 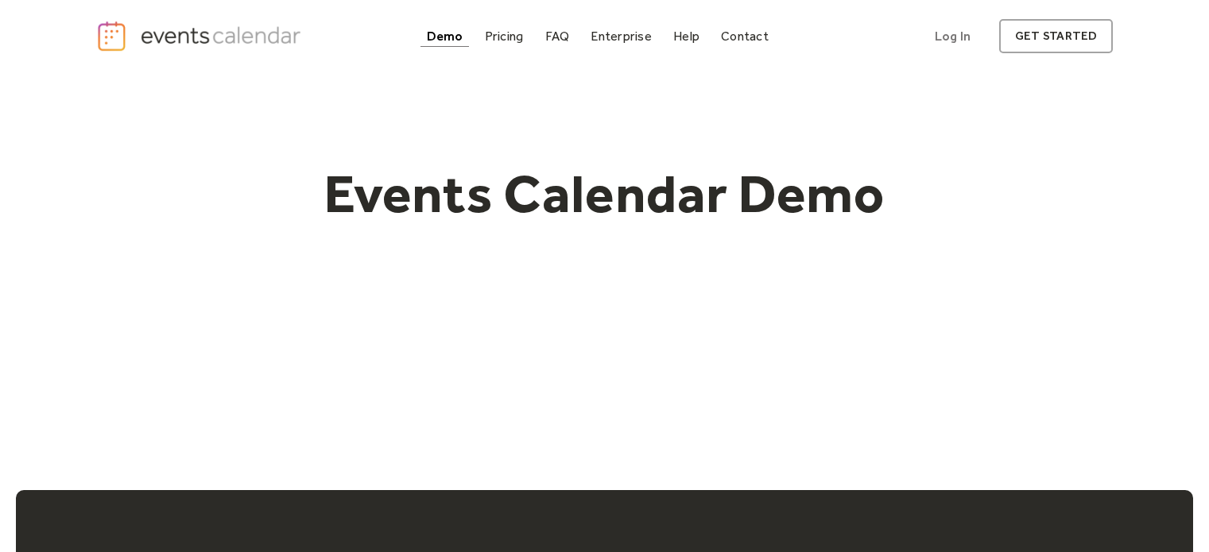 I want to click on a: Enterprise, so click(x=621, y=36).